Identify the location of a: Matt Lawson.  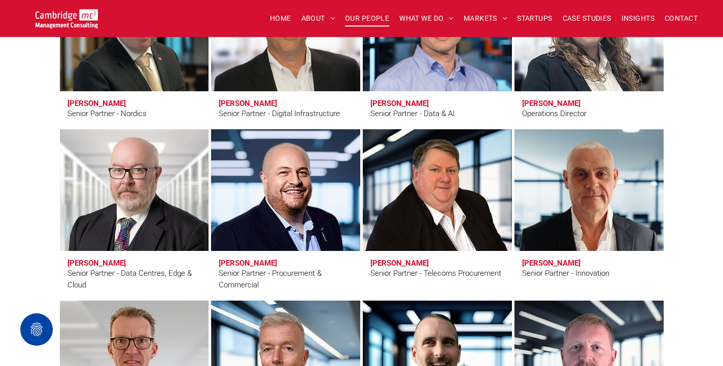
(589, 190).